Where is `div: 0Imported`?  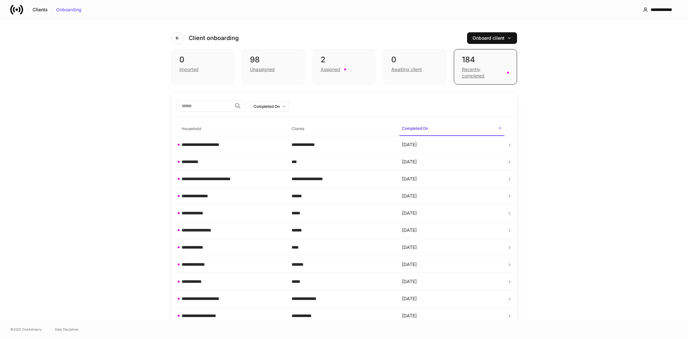 div: 0Imported is located at coordinates (203, 67).